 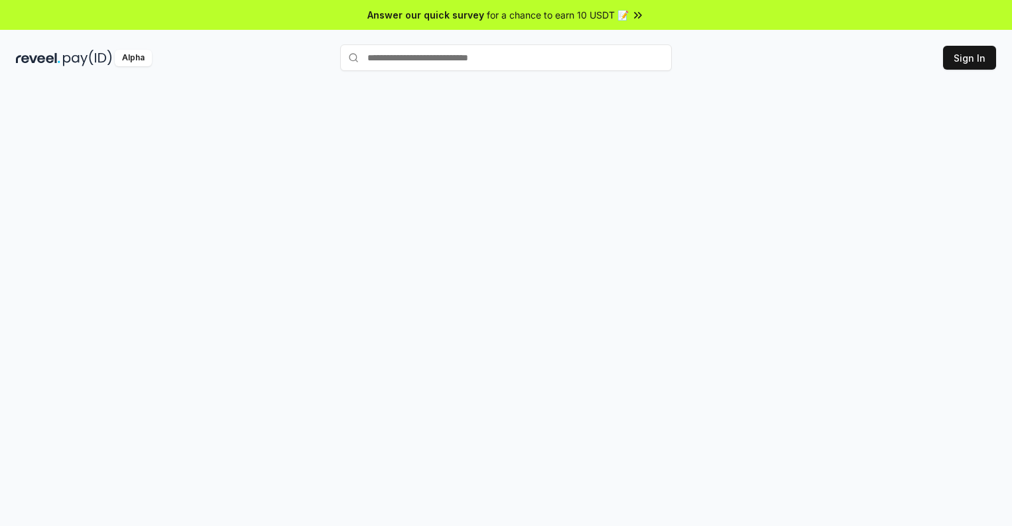 What do you see at coordinates (38, 58) in the screenshot?
I see `img: reveel_dark` at bounding box center [38, 58].